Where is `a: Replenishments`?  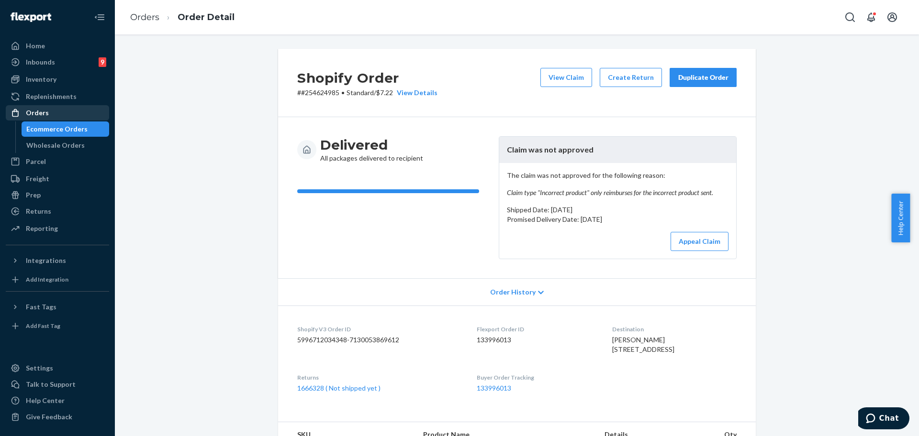
a: Replenishments is located at coordinates (57, 97).